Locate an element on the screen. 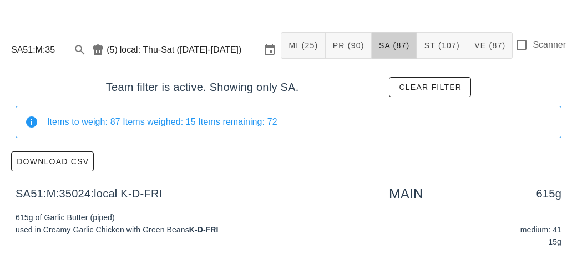  span: PR (90) is located at coordinates (348, 46).